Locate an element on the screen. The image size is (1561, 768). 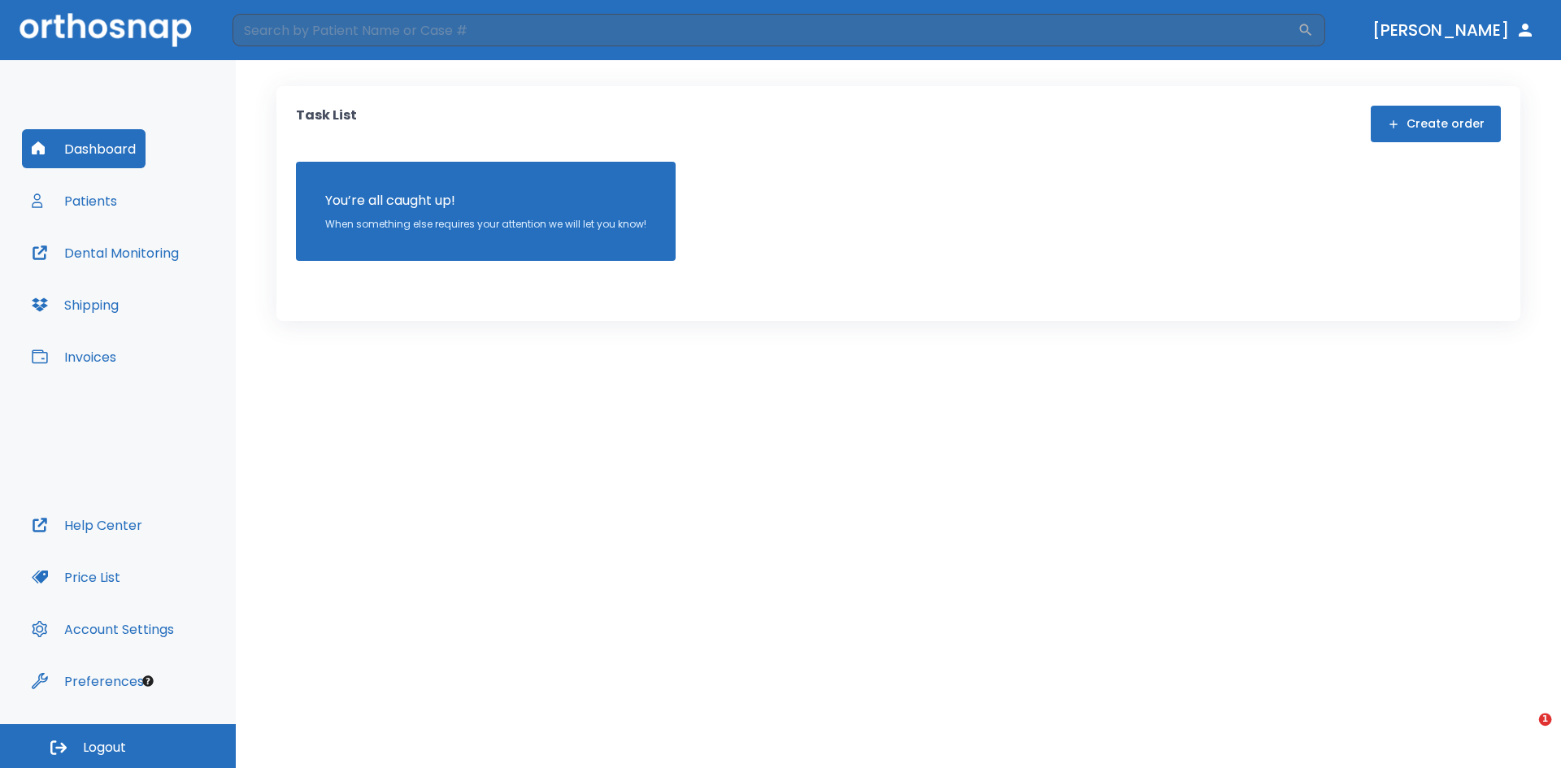
a: Dashboard is located at coordinates (84, 149).